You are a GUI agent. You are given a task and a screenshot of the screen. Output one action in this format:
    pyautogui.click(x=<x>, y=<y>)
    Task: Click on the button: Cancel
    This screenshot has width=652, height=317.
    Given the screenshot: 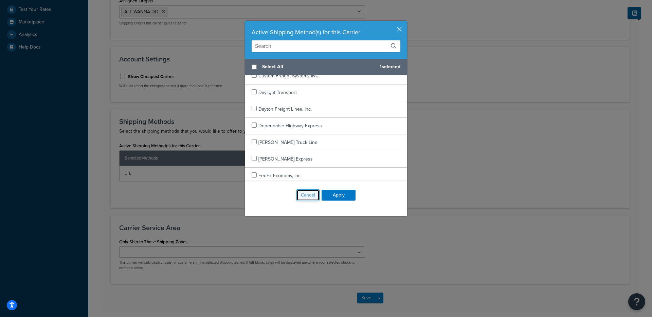 What is the action you would take?
    pyautogui.click(x=308, y=195)
    